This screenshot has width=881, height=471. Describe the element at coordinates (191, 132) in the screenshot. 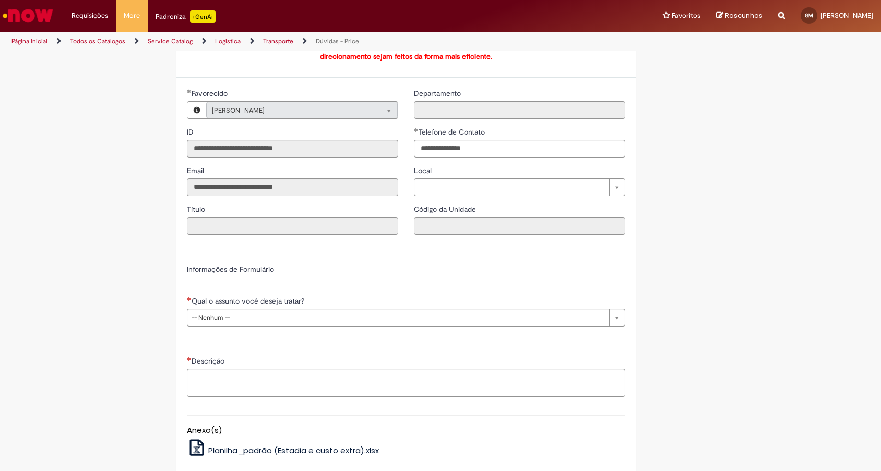

I see `label: Somente leitura - ID` at that location.